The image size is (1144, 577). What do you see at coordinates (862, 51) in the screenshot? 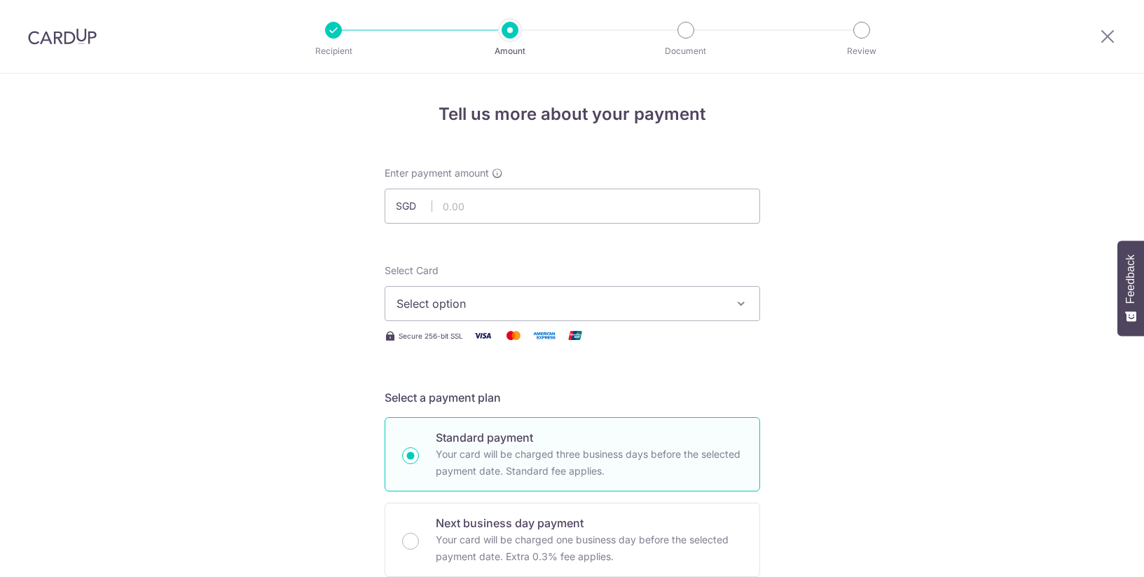
I see `p: Review` at bounding box center [862, 51].